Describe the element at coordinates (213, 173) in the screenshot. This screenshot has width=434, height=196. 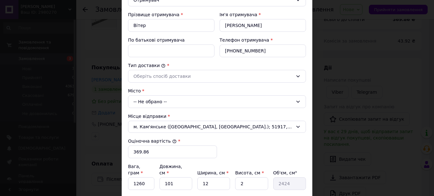
I see `label: Ширина, см` at that location.